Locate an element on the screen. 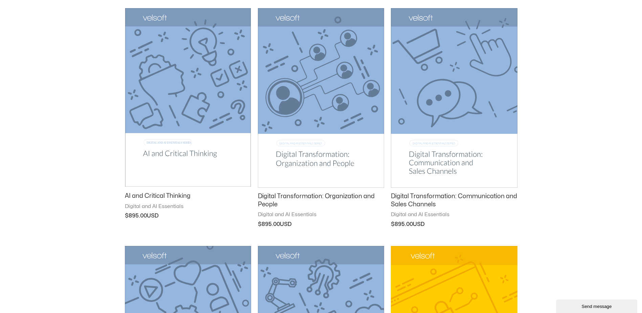 This screenshot has height=313, width=642. a: Digital Transformation: Communication and Sales Channels is located at coordinates (454, 202).